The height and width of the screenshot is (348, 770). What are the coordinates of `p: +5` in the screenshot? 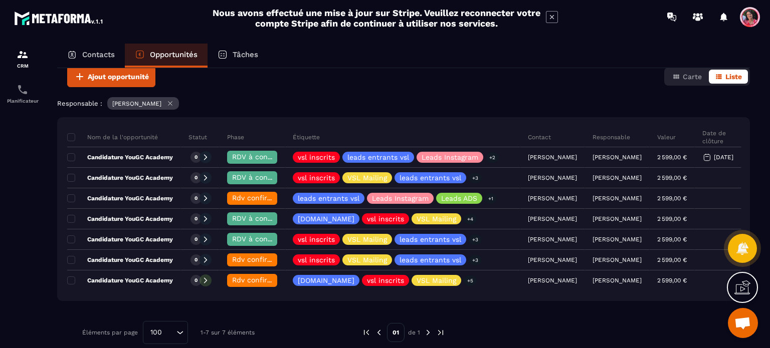 It's located at (470, 281).